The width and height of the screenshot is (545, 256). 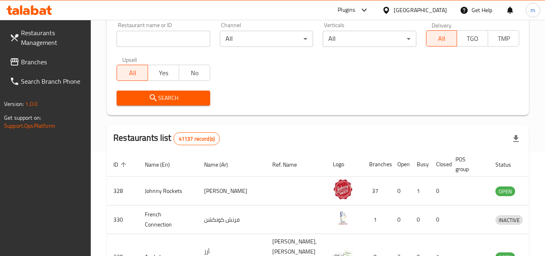 I want to click on span: OPEN, so click(x=505, y=191).